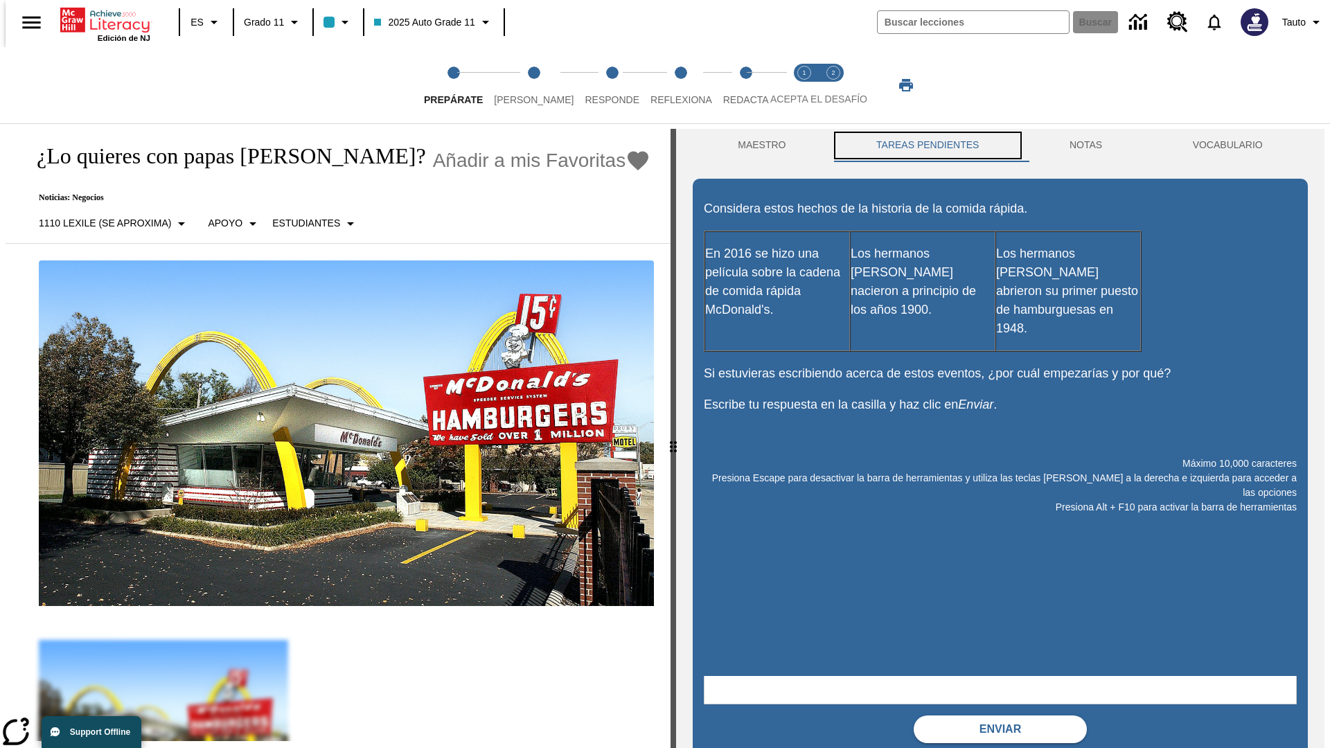  Describe the element at coordinates (529, 161) in the screenshot. I see `span: Añadir a mis Favoritas` at that location.